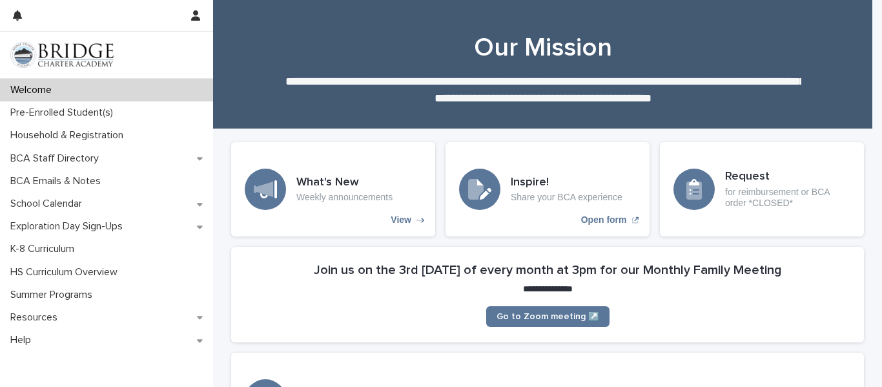 This screenshot has height=387, width=882. I want to click on h3: Request, so click(788, 177).